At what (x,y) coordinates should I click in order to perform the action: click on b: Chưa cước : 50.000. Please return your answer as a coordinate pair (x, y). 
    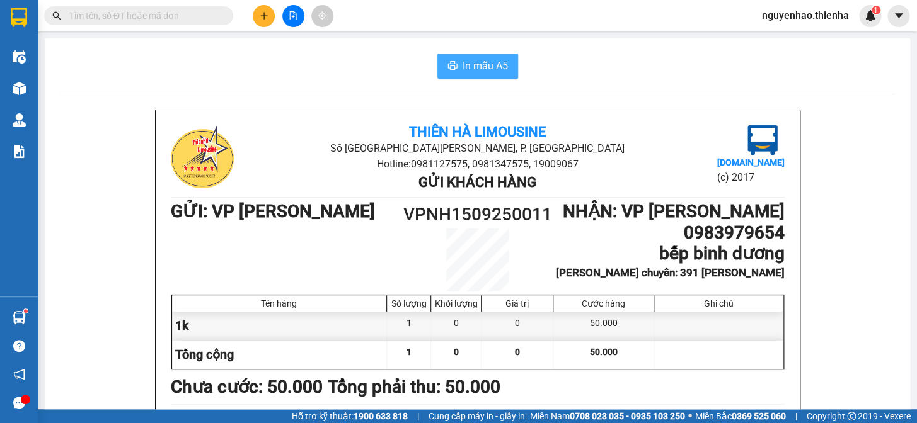
    Looking at the image, I should click on (246, 387).